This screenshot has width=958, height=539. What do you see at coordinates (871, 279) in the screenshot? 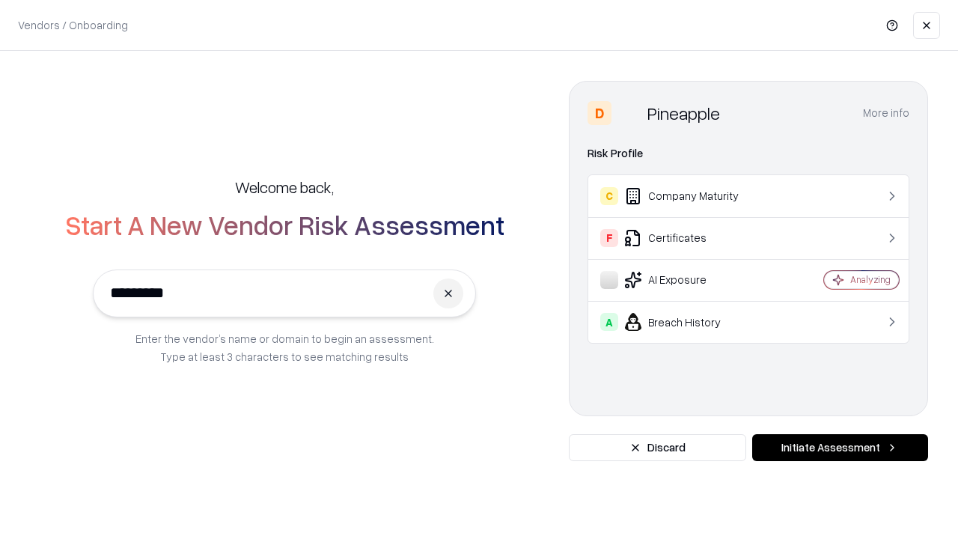
I see `div: Analyzing` at bounding box center [871, 279].